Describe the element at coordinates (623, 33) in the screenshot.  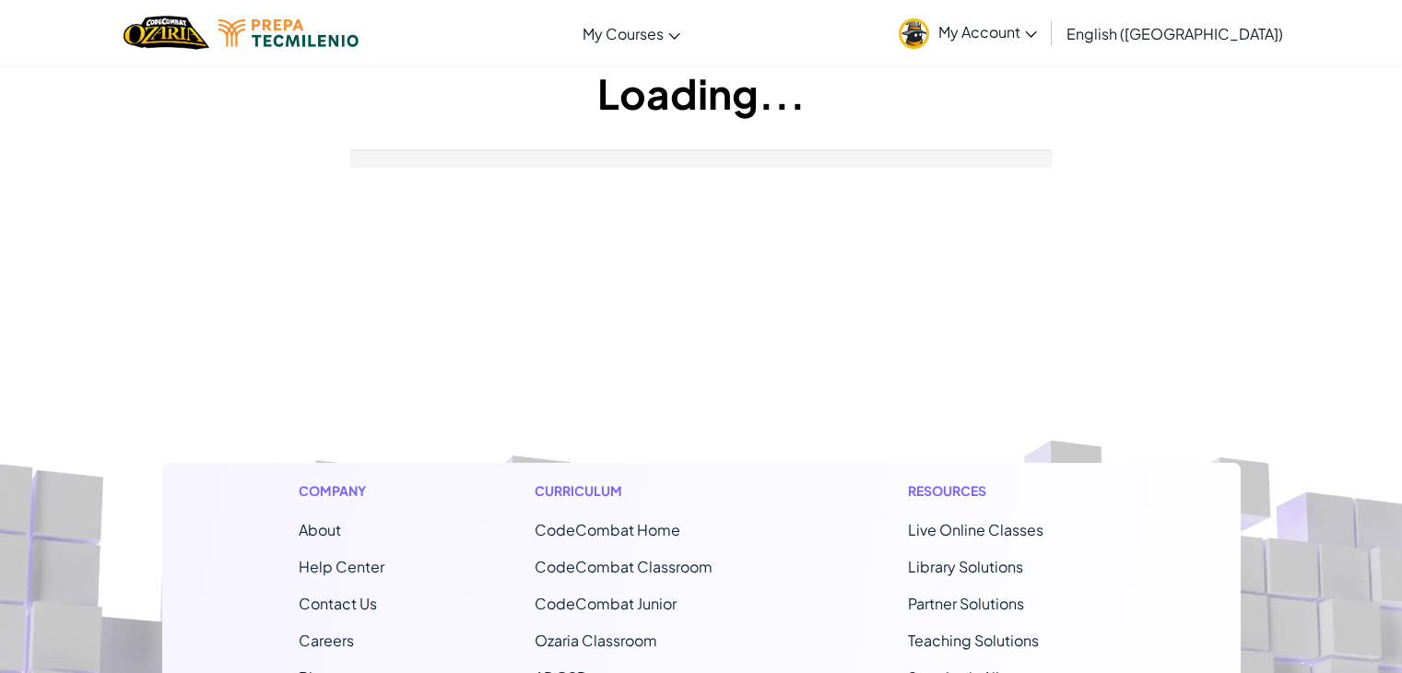
I see `span: My Courses` at that location.